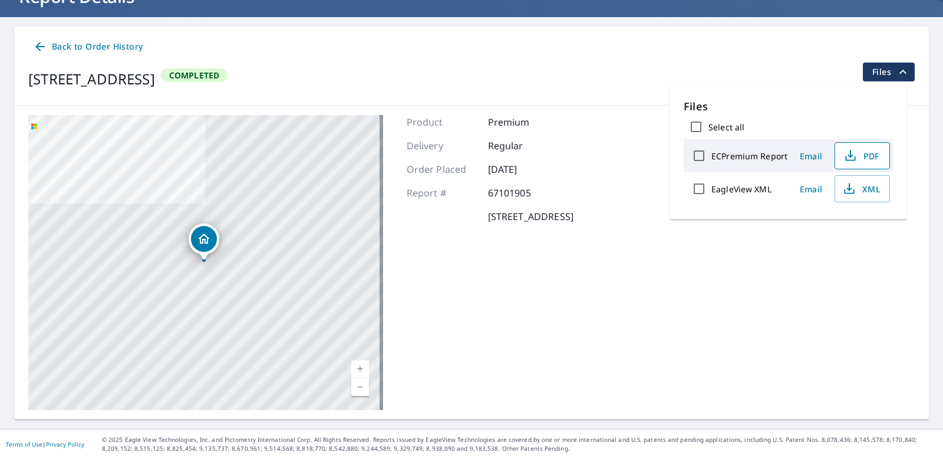 The image size is (943, 459). What do you see at coordinates (442, 169) in the screenshot?
I see `p: Order Placed` at bounding box center [442, 169].